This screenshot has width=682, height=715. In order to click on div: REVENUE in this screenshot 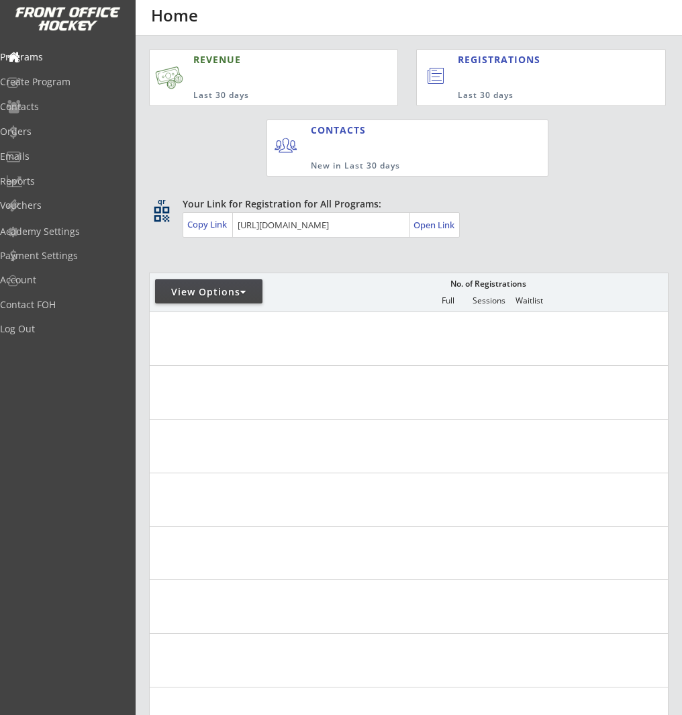, I will do `click(265, 60)`.